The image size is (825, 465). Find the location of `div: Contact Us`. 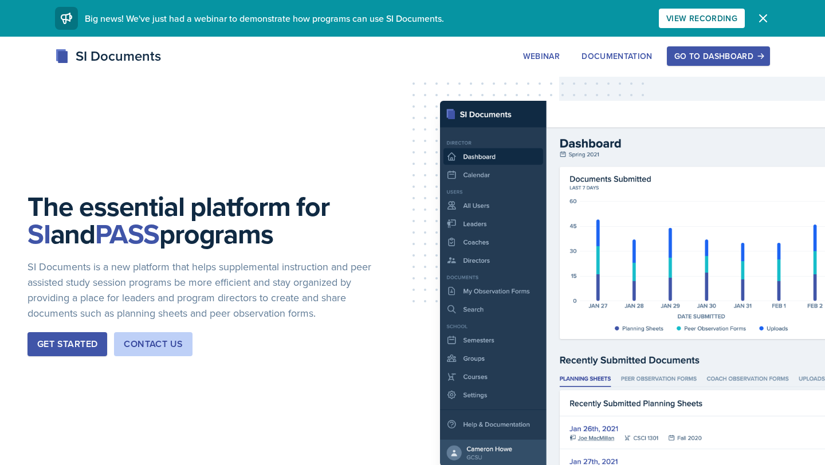

div: Contact Us is located at coordinates (153, 344).